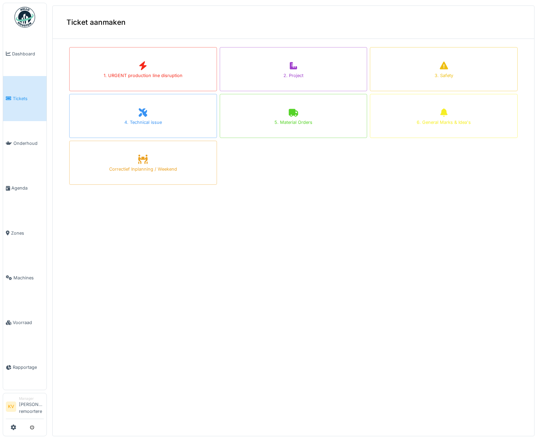 The width and height of the screenshot is (540, 439). What do you see at coordinates (25, 368) in the screenshot?
I see `a: Rapportage` at bounding box center [25, 368].